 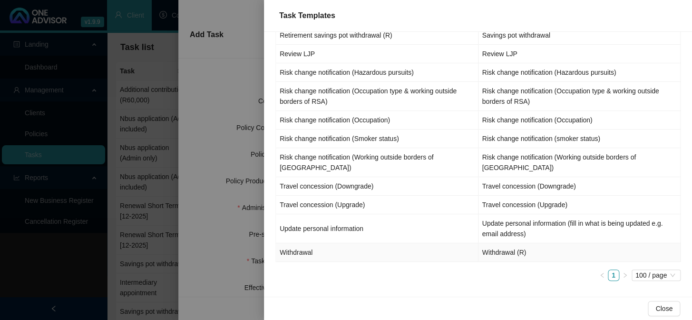 I want to click on button: right, so click(x=625, y=275).